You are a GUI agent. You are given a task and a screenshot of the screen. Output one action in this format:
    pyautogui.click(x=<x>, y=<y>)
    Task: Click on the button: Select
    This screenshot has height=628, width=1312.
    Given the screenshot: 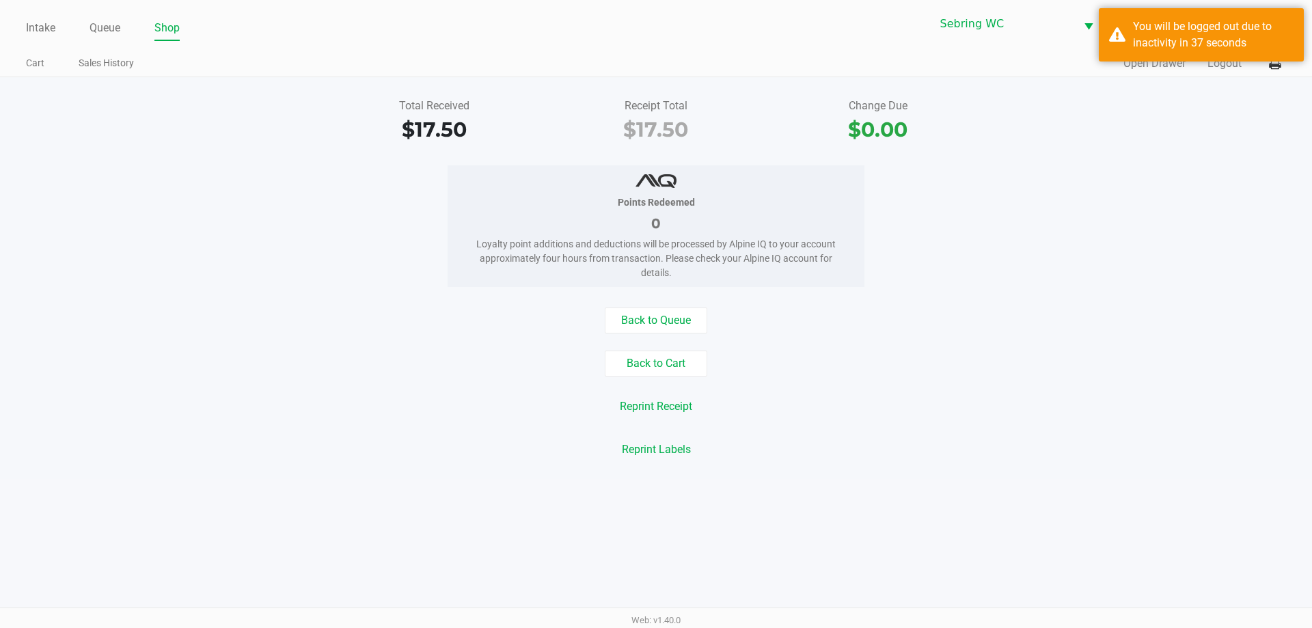 What is the action you would take?
    pyautogui.click(x=1089, y=23)
    